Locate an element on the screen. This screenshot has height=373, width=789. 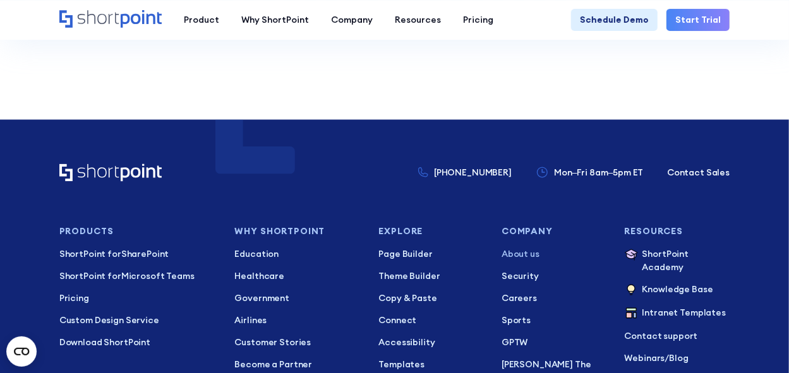
p: Healthcare is located at coordinates (298, 277).